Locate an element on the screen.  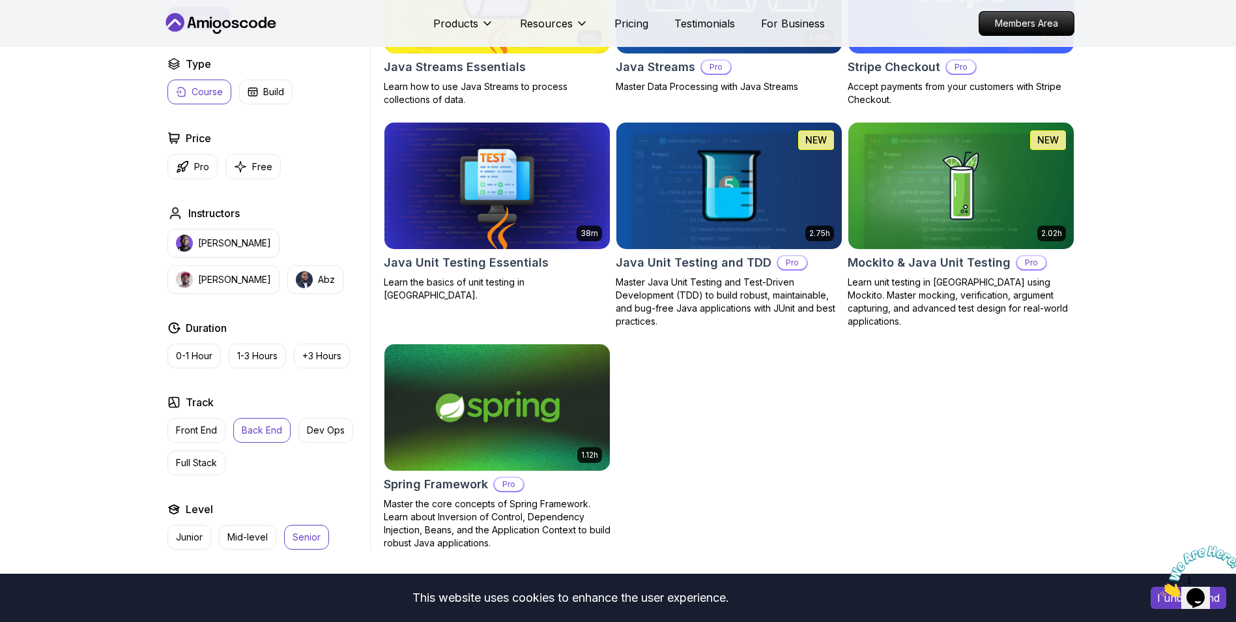
a: Pricing is located at coordinates (631, 23).